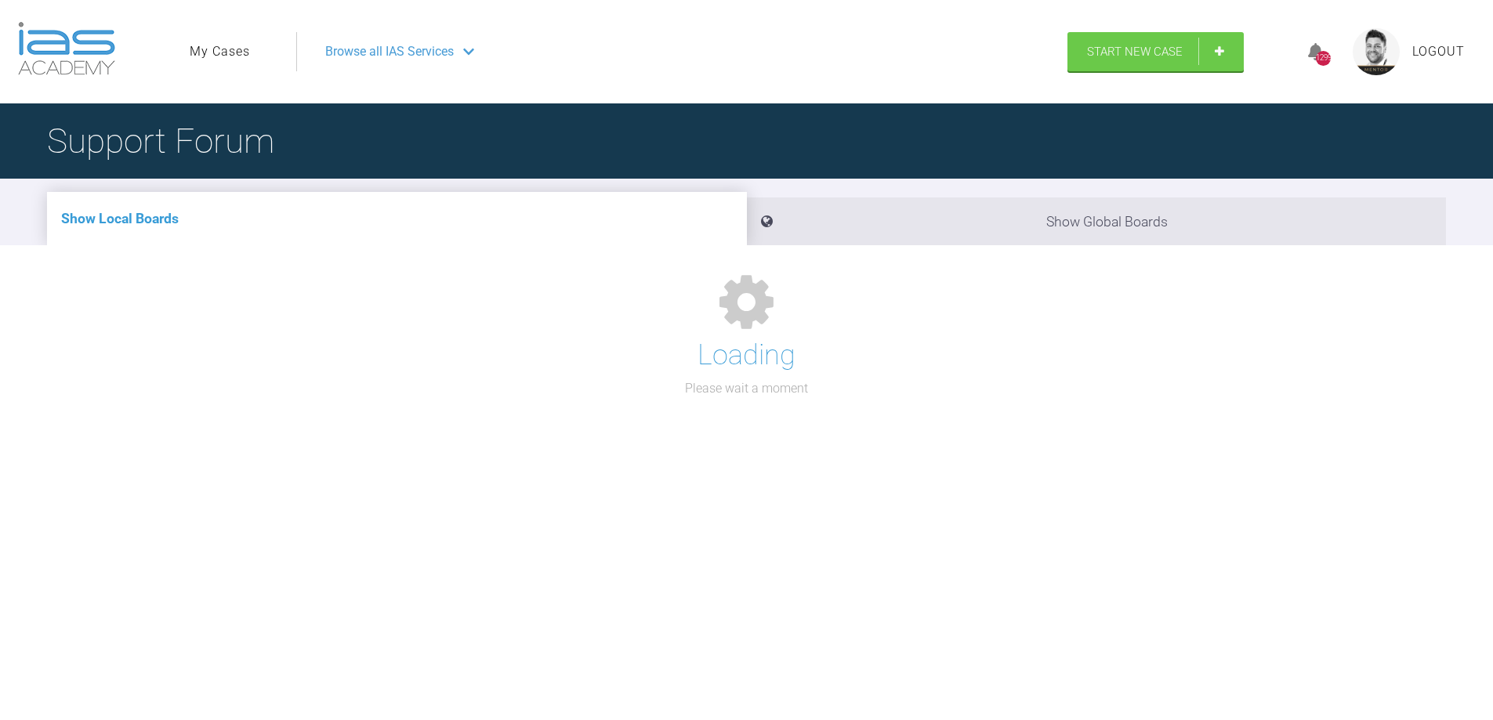  What do you see at coordinates (746, 389) in the screenshot?
I see `p: Please wait a moment` at bounding box center [746, 389].